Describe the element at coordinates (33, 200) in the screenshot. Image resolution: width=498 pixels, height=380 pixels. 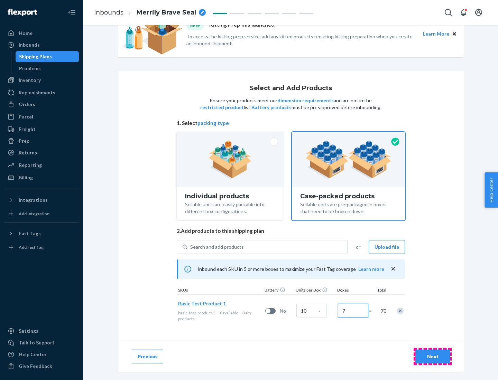
I see `div: Integrations` at that location.